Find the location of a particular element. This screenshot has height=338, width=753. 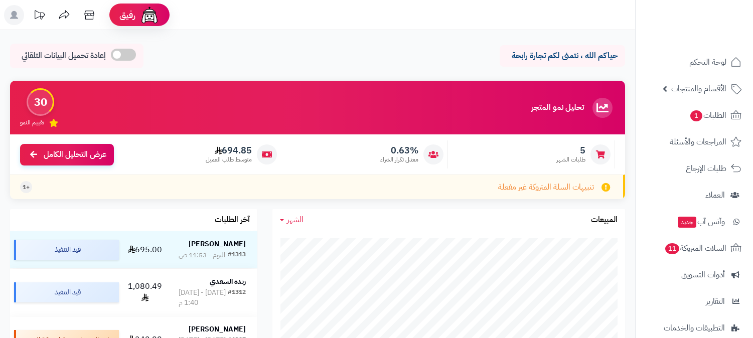

td: 1,080.49 is located at coordinates (145, 292).